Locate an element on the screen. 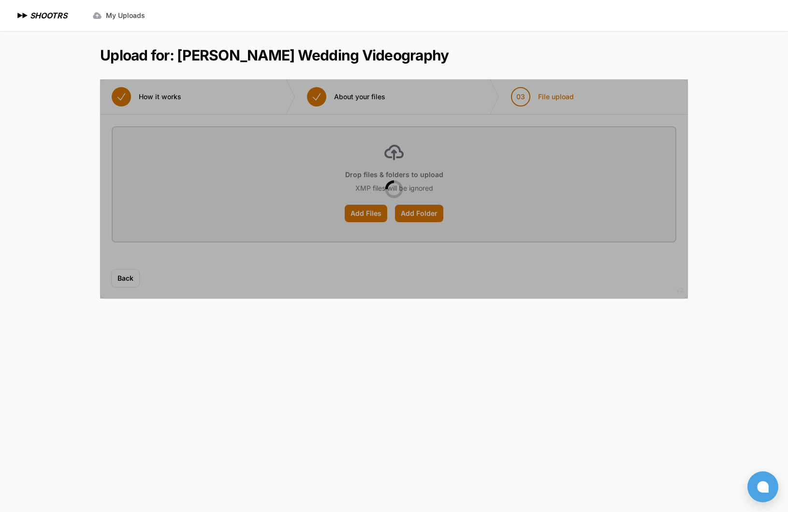 The image size is (788, 512). button: Open chat window is located at coordinates (763, 487).